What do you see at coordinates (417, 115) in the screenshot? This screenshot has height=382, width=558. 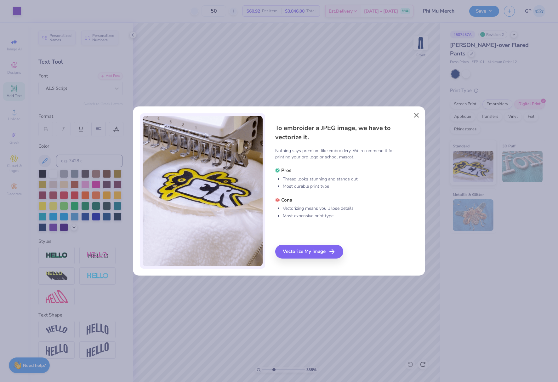 I see `button: Close` at bounding box center [417, 115].